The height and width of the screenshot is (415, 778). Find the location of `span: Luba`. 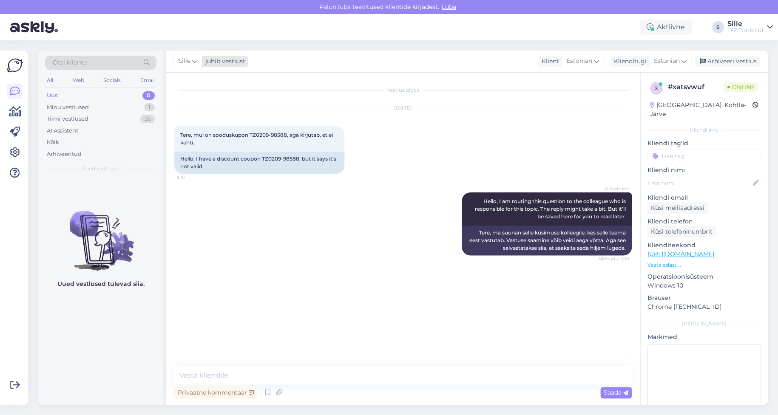

span: Luba is located at coordinates (449, 7).